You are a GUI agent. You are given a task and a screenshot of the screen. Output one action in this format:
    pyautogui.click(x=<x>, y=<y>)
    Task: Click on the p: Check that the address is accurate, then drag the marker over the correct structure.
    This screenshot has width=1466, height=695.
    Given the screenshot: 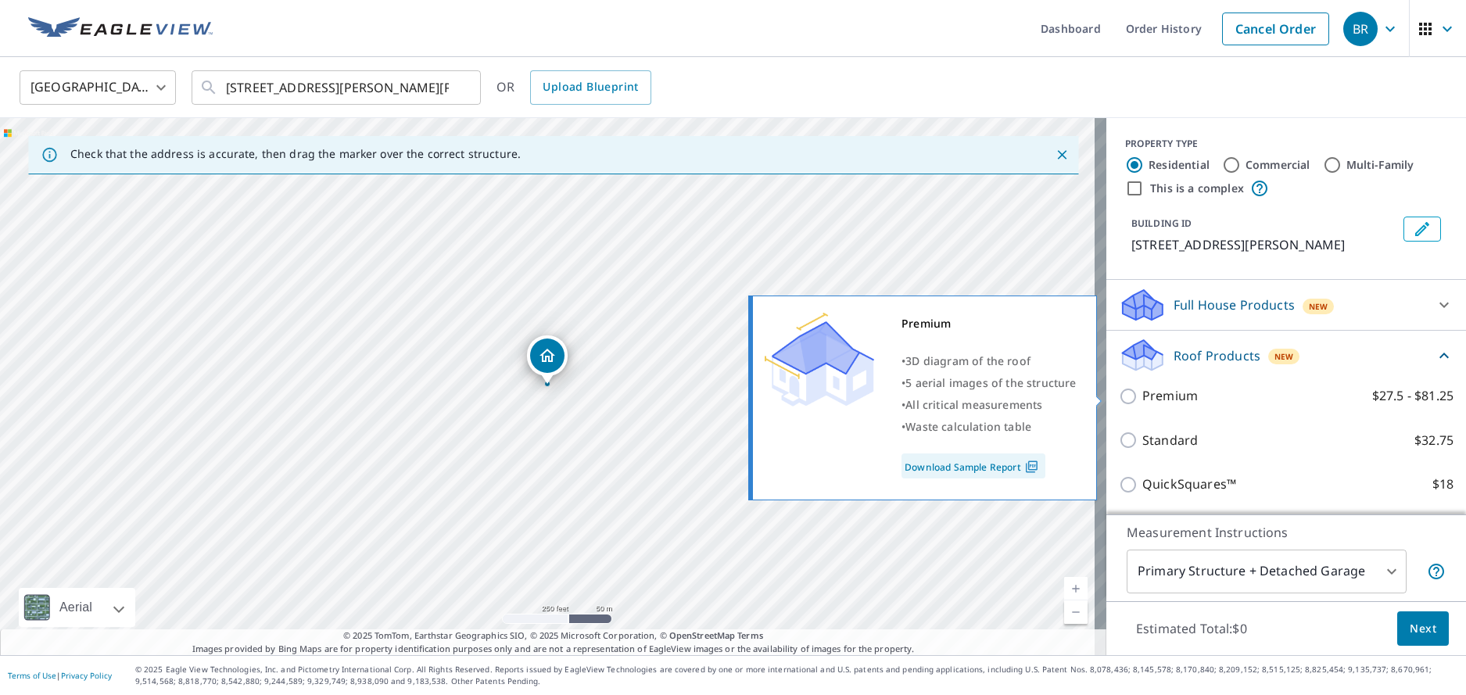 What is the action you would take?
    pyautogui.click(x=296, y=154)
    